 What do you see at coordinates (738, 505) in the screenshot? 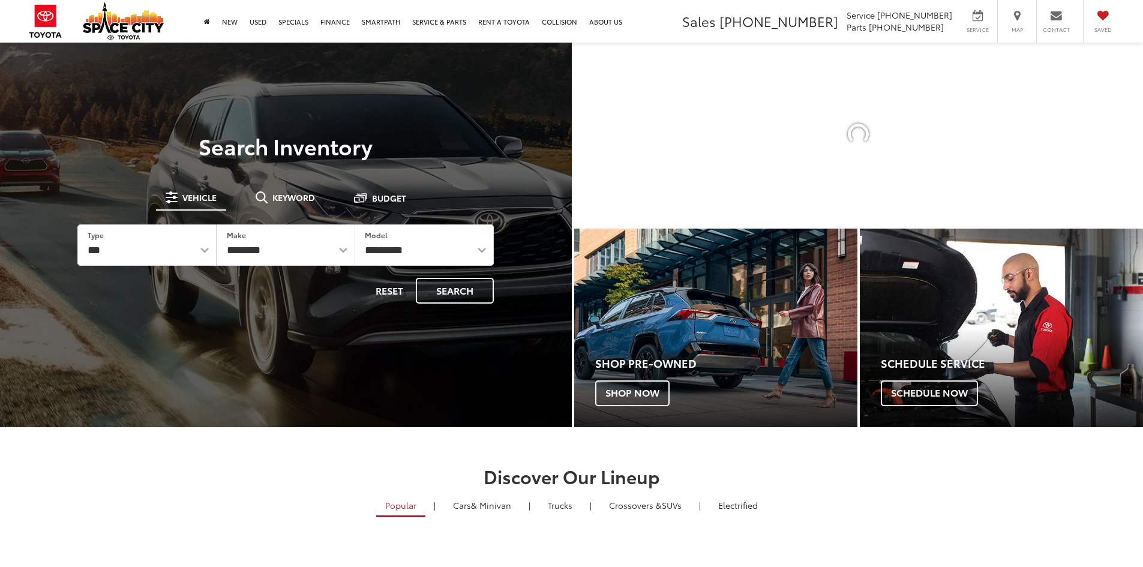
I see `a: Electrified` at bounding box center [738, 505].